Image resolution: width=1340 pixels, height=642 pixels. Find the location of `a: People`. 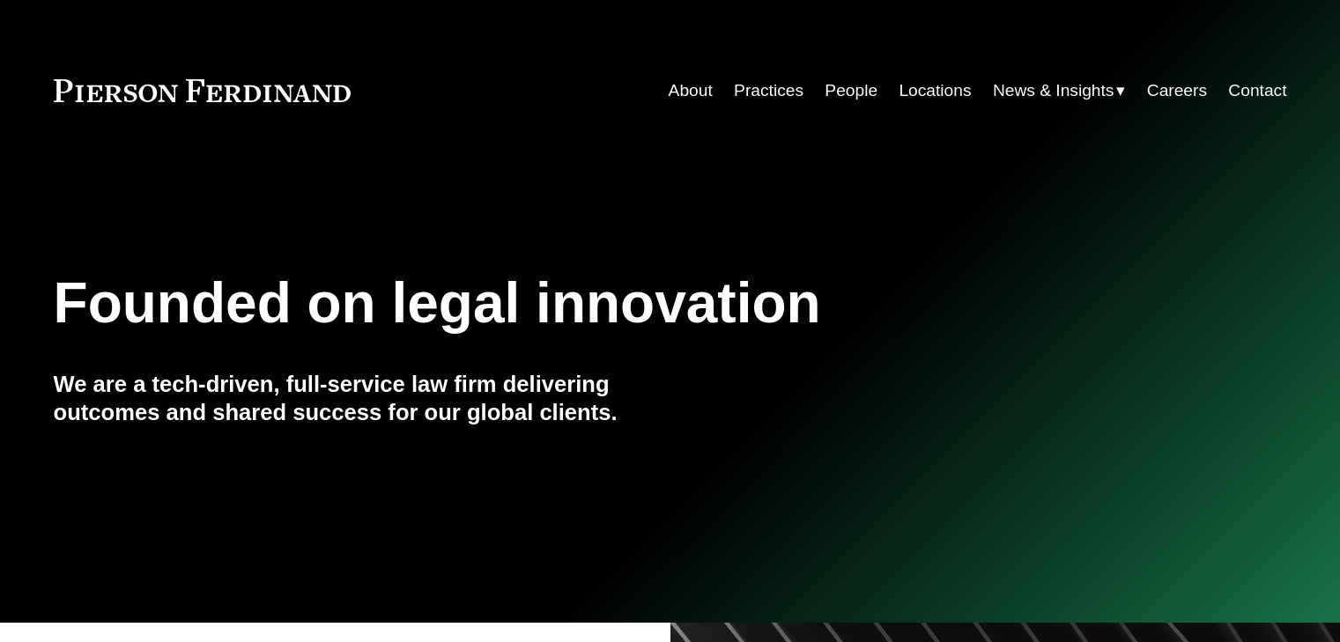

a: People is located at coordinates (851, 91).